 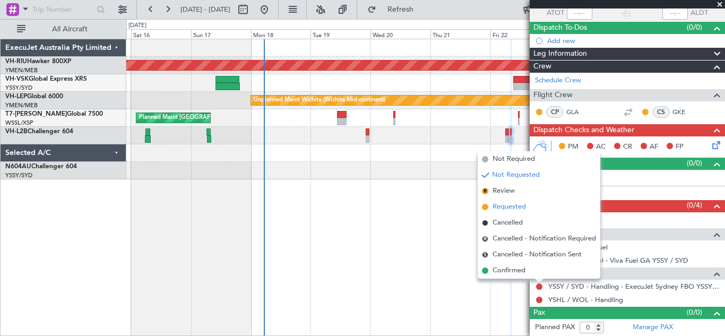 I want to click on span: Requested, so click(x=509, y=207).